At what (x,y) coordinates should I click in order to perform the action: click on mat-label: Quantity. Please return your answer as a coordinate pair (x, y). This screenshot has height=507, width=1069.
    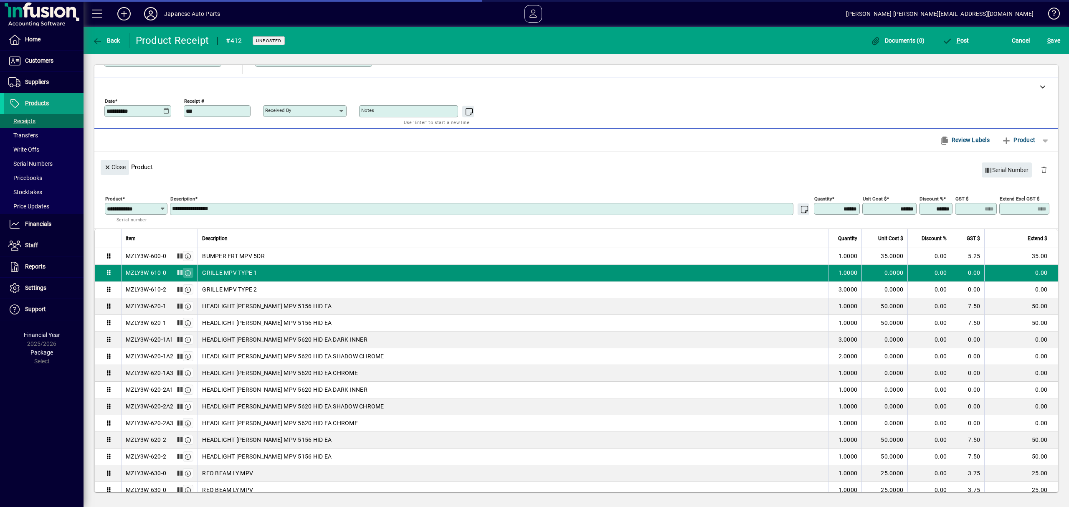
    Looking at the image, I should click on (823, 198).